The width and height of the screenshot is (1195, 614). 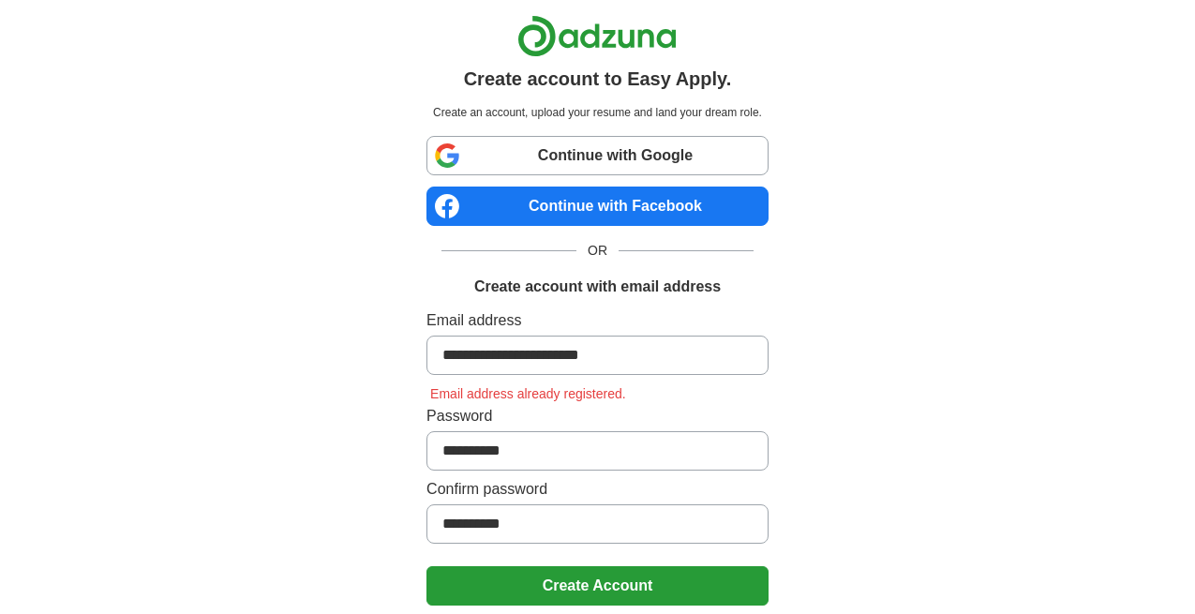 I want to click on a: Continue with Facebook, so click(x=597, y=206).